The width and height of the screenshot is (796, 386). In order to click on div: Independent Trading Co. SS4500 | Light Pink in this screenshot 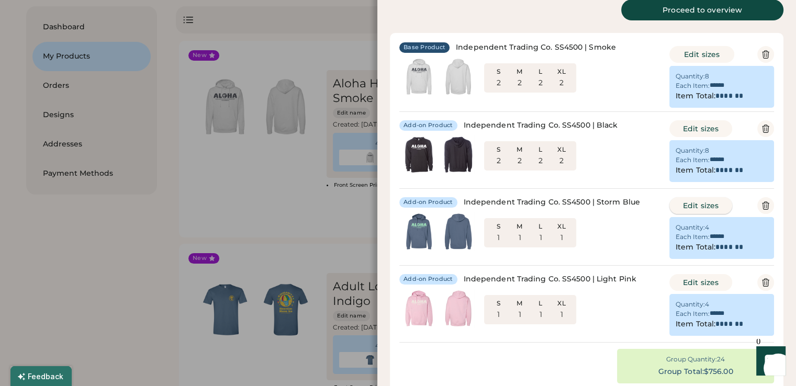, I will do `click(550, 279)`.